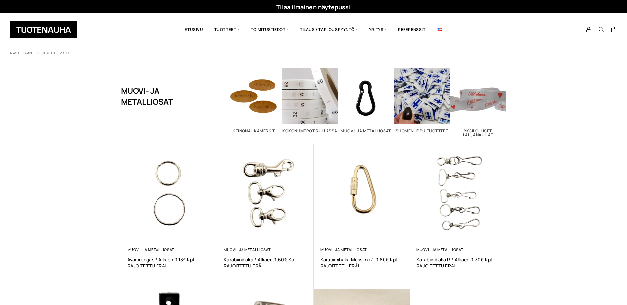 The height and width of the screenshot is (305, 627). I want to click on h2: Keinonahkamerkit, so click(254, 131).